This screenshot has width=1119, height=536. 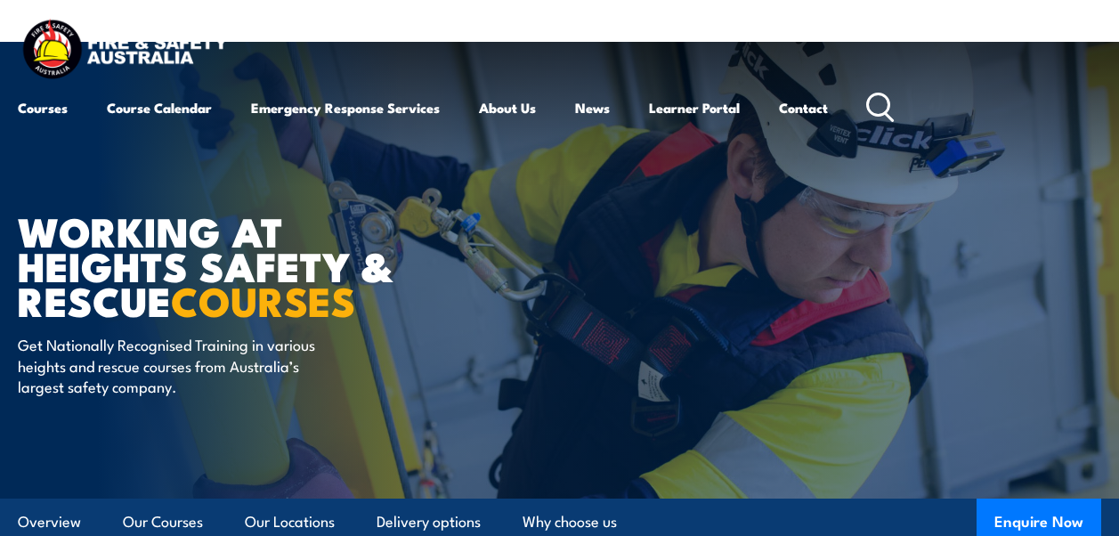 I want to click on h1: WORKING AT HEIGHTS SAFETY & RESCUE, so click(x=238, y=264).